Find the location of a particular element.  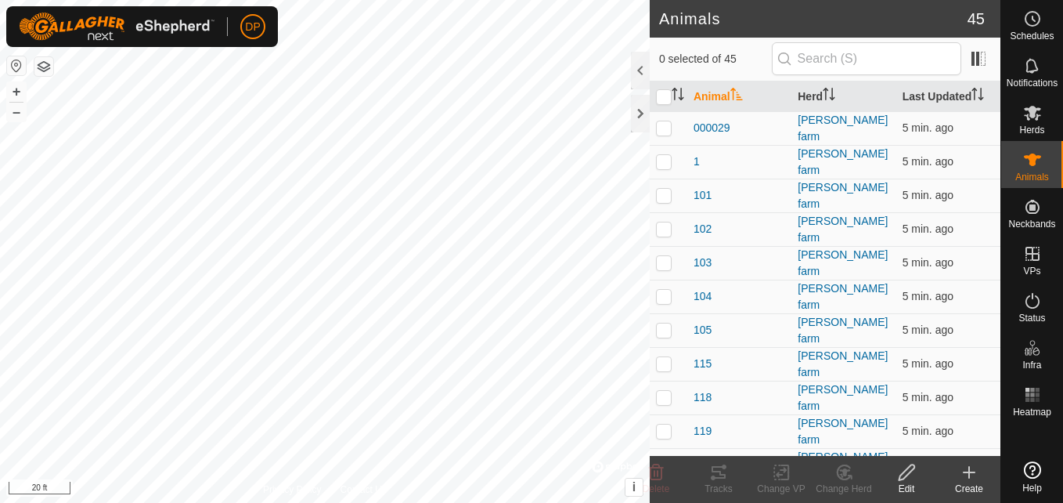

span: VPs is located at coordinates (1032, 271).